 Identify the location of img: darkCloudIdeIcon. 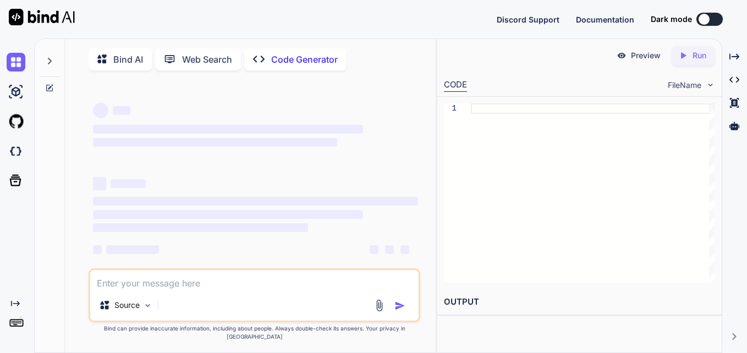
(16, 151).